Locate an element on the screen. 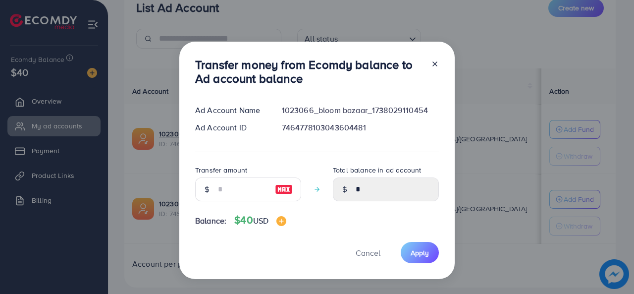 The height and width of the screenshot is (294, 634). span: Cancel is located at coordinates (368, 253).